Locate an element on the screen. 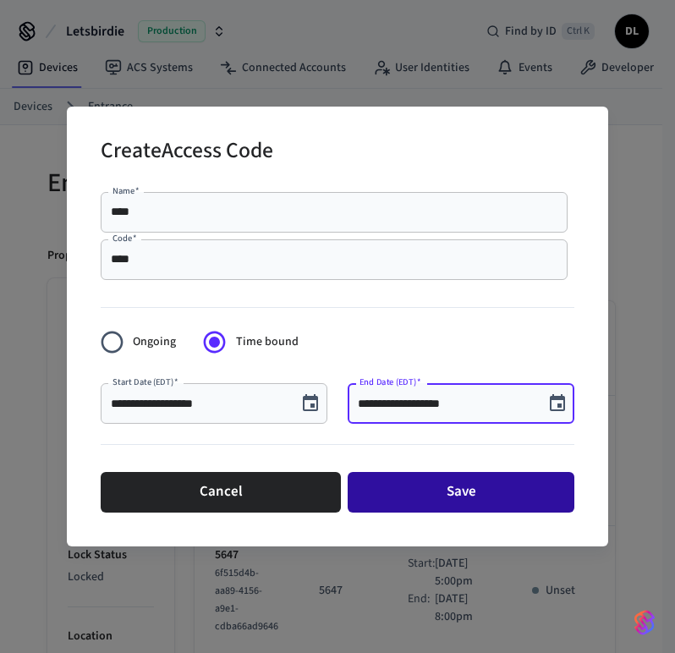 This screenshot has width=675, height=653. label: Code is located at coordinates (124, 238).